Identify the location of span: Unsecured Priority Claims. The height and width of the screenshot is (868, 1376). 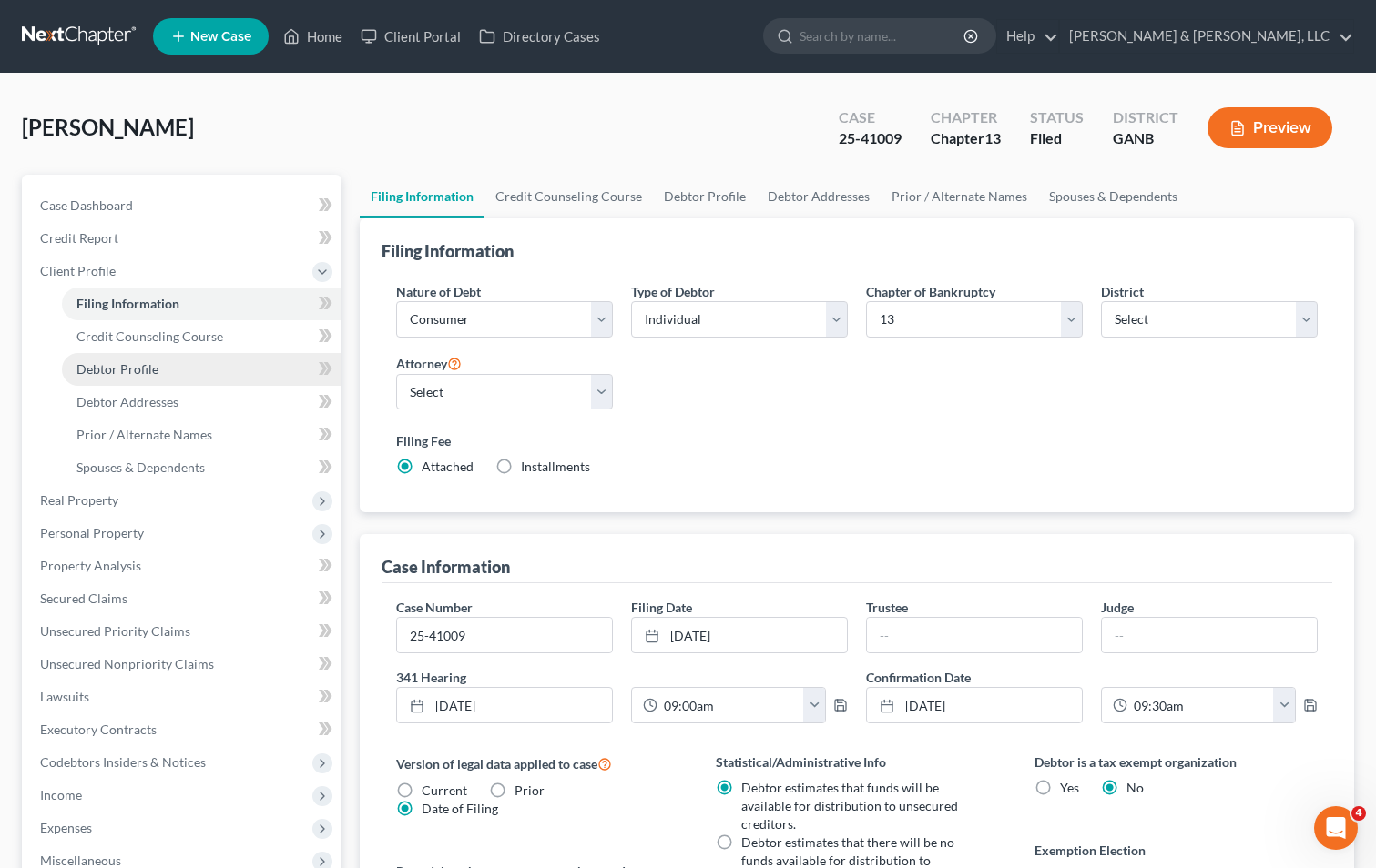
(115, 630).